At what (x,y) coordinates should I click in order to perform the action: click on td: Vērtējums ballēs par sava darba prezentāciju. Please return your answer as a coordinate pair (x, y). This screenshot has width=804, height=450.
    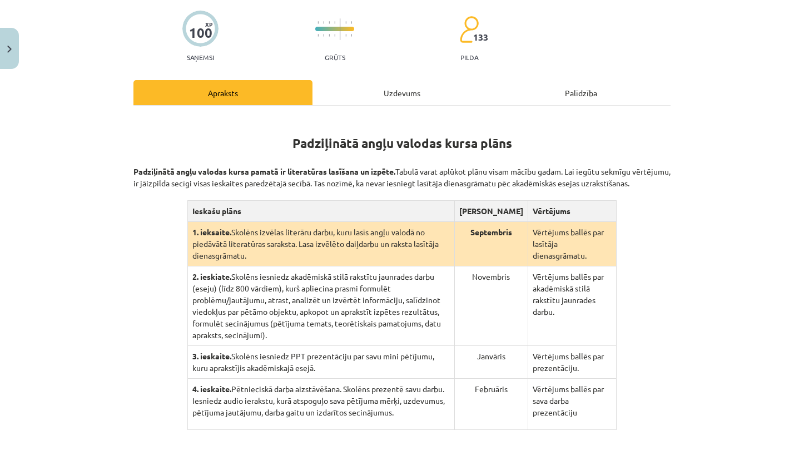
    Looking at the image, I should click on (572, 404).